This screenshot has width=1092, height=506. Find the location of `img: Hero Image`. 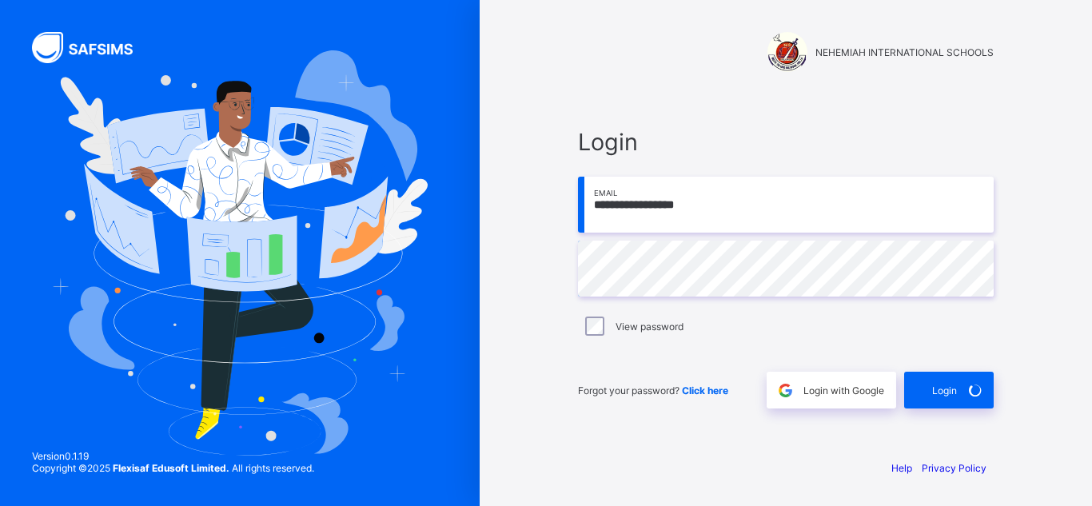

img: Hero Image is located at coordinates (240, 253).